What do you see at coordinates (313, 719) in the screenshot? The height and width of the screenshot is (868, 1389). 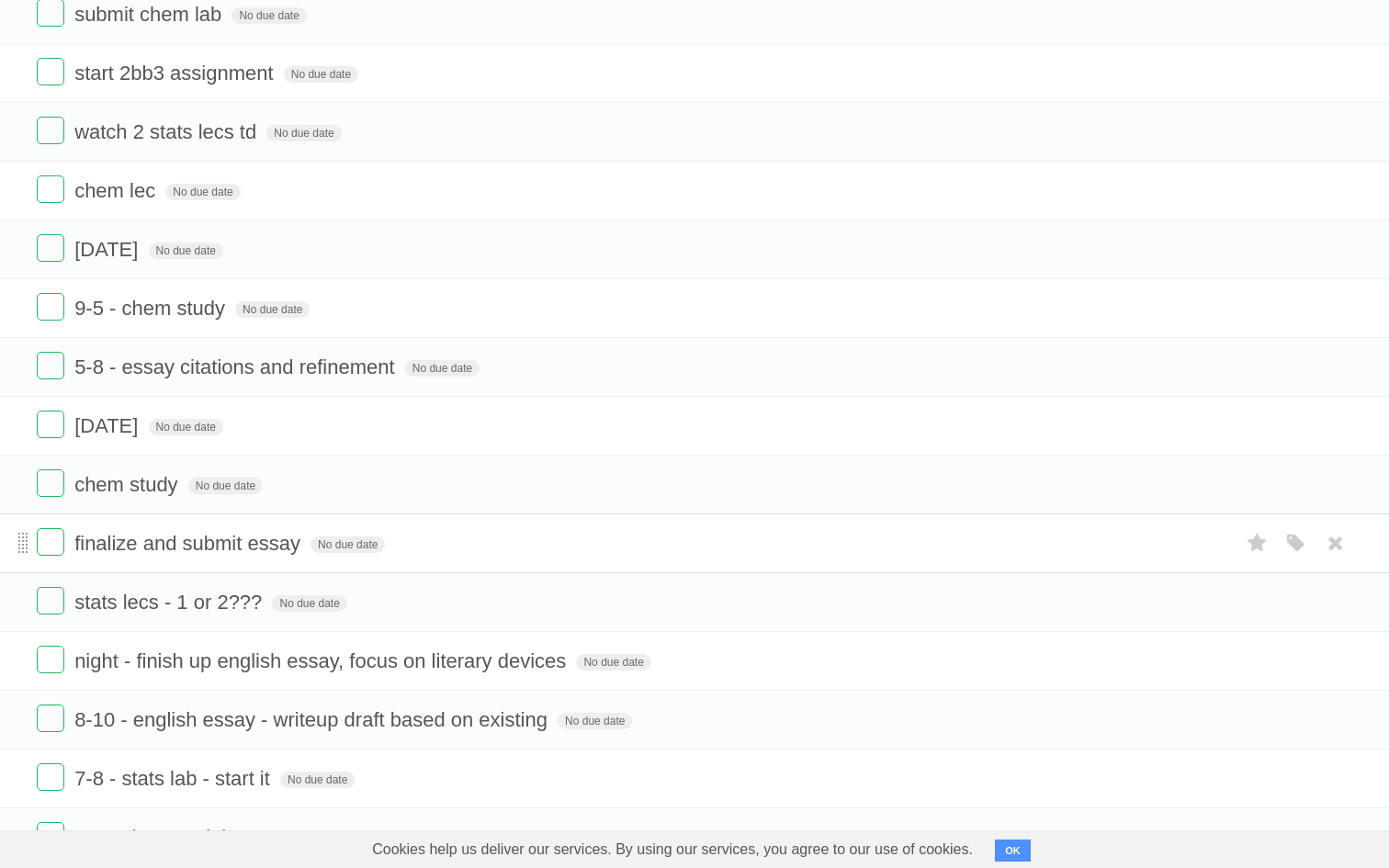 I see `span: 8-10 - english essay - writeup draft based on existing` at bounding box center [313, 719].